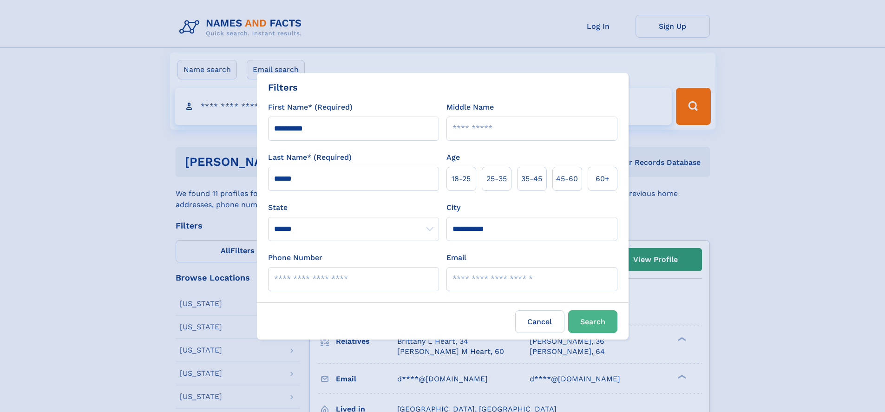 The height and width of the screenshot is (412, 885). I want to click on span: 25‑35, so click(497, 179).